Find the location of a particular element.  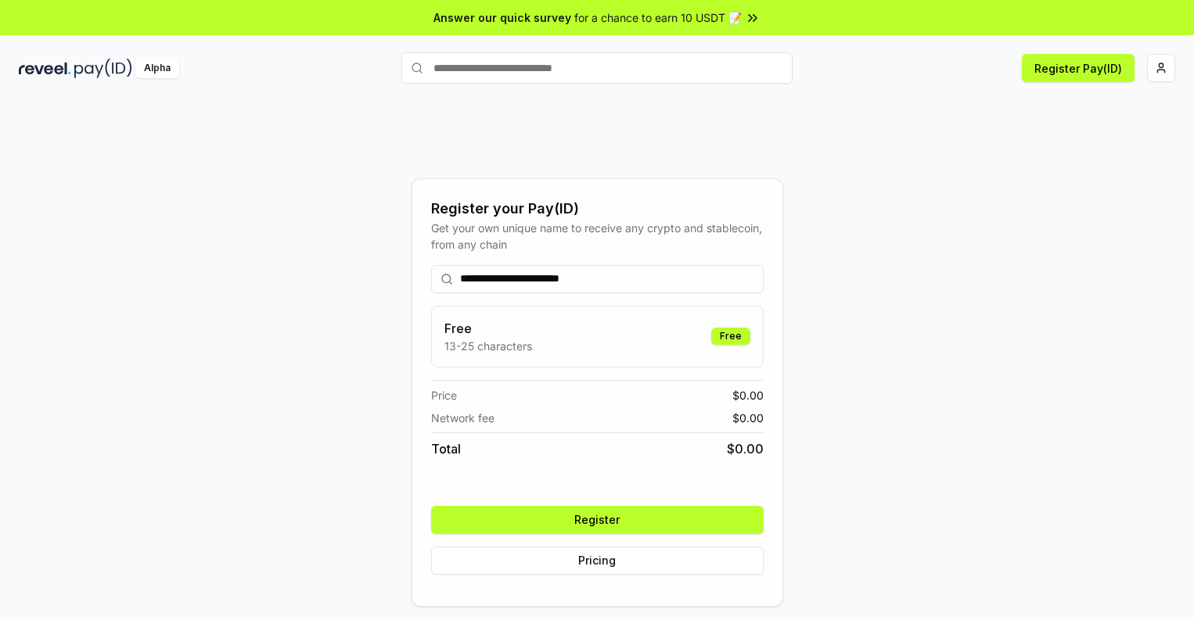

span: for a chance to earn 10 USDT 📝 is located at coordinates (658, 17).